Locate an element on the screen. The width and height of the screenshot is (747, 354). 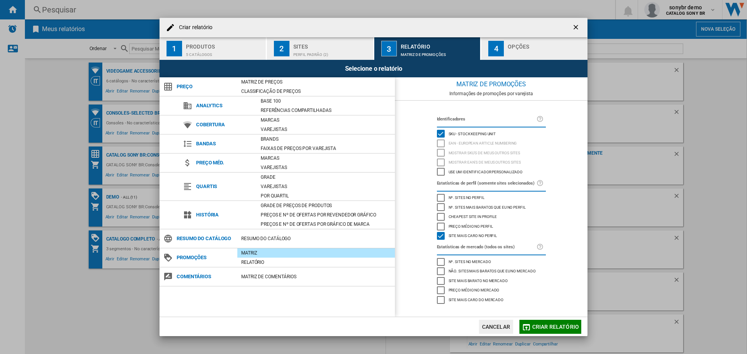
div: Matriz is located at coordinates (316, 253).